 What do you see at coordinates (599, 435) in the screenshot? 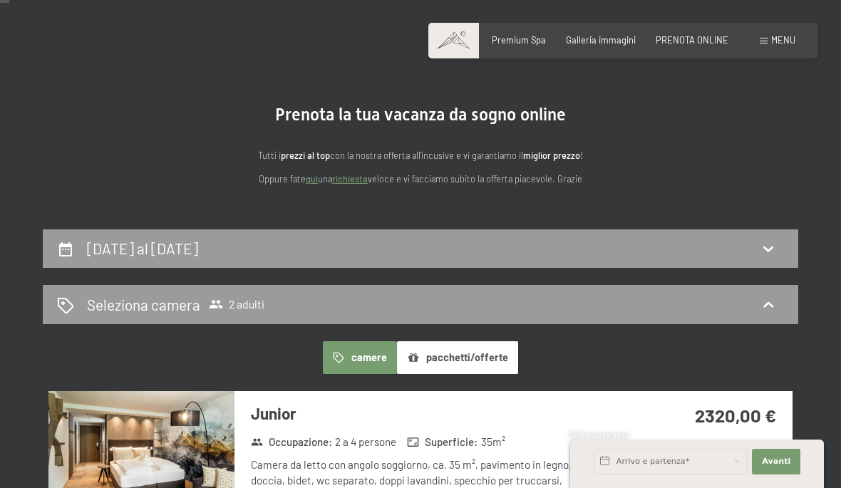
I see `span: Richiesta express` at bounding box center [599, 435].